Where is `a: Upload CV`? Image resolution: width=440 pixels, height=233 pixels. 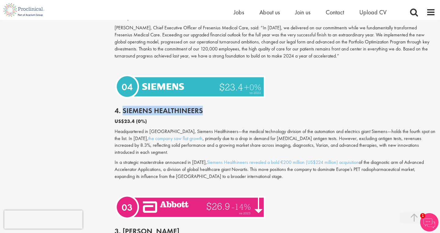 a: Upload CV is located at coordinates (373, 12).